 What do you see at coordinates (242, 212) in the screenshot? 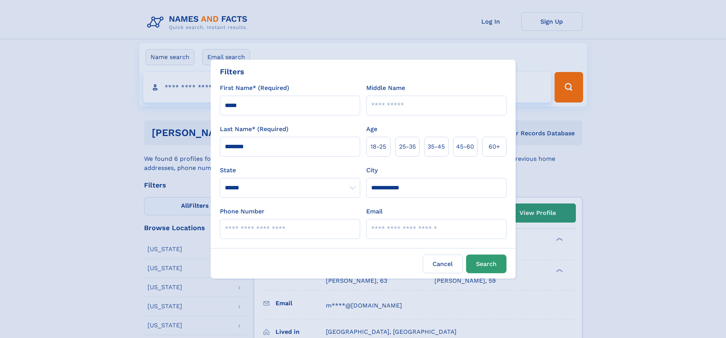
I see `label: Phone Number` at bounding box center [242, 212].